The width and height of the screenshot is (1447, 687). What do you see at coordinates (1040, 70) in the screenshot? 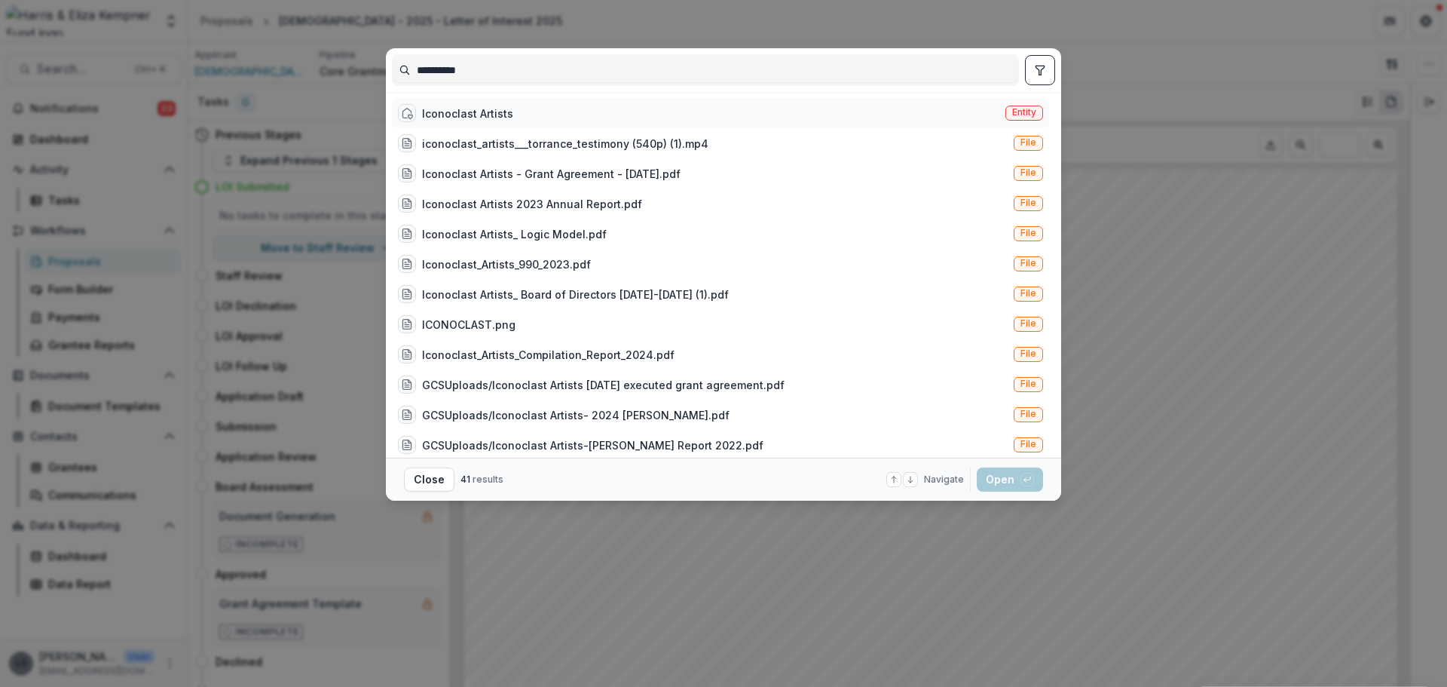
I see `button: toggle filters` at bounding box center [1040, 70].